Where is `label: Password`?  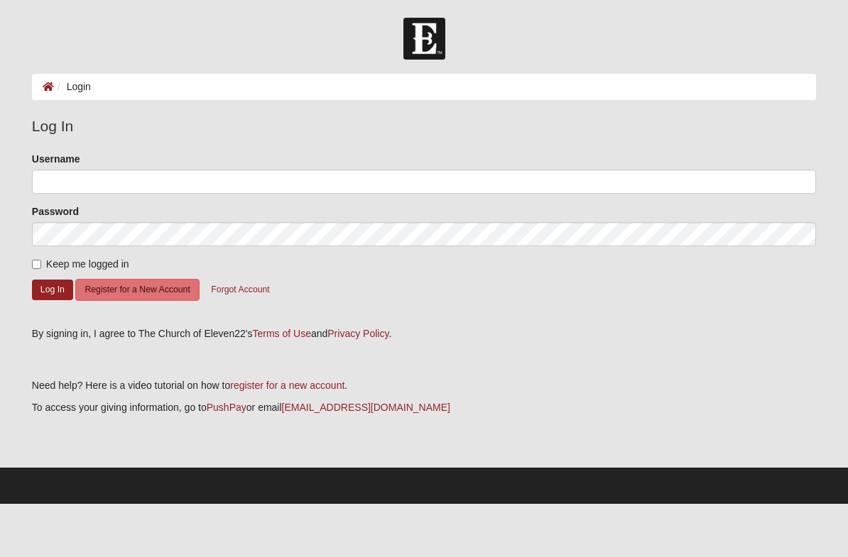 label: Password is located at coordinates (55, 212).